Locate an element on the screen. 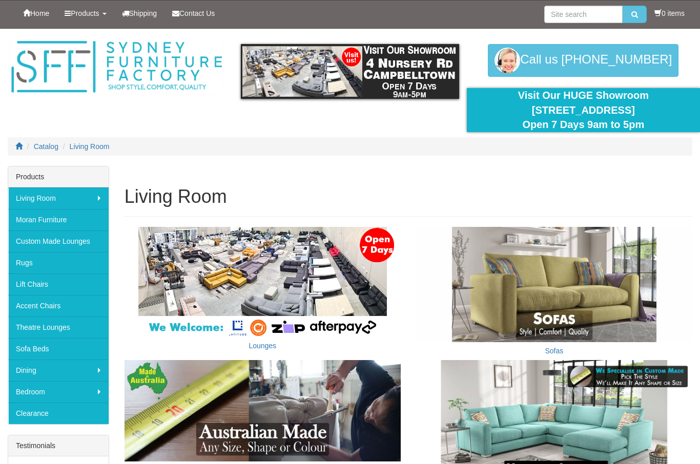 The width and height of the screenshot is (700, 464). a: Bedroom is located at coordinates (58, 392).